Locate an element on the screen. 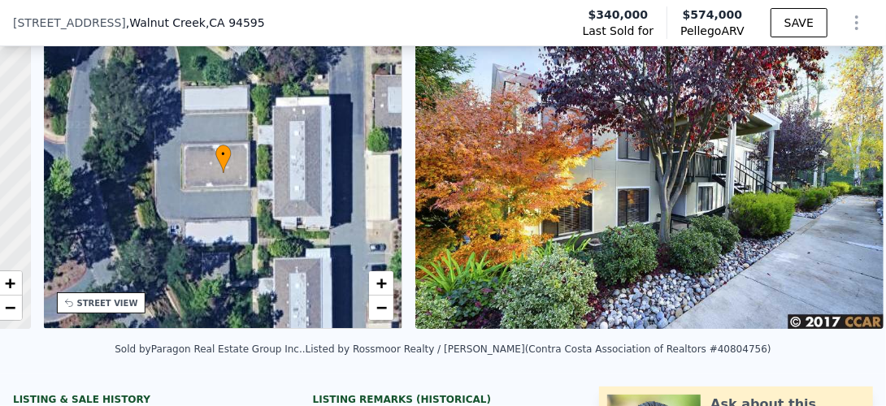  span: , Walnut Creek is located at coordinates (195, 23).